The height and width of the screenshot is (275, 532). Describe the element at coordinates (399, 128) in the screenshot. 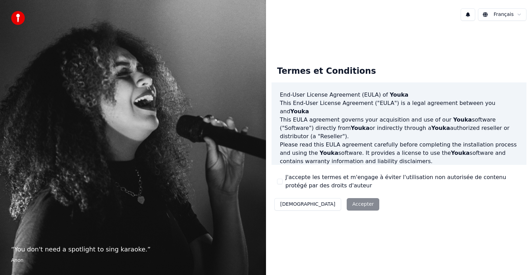

I see `p: This EULA agreement governs your acquisition and use of our software ("Software") directly from o...` at that location.